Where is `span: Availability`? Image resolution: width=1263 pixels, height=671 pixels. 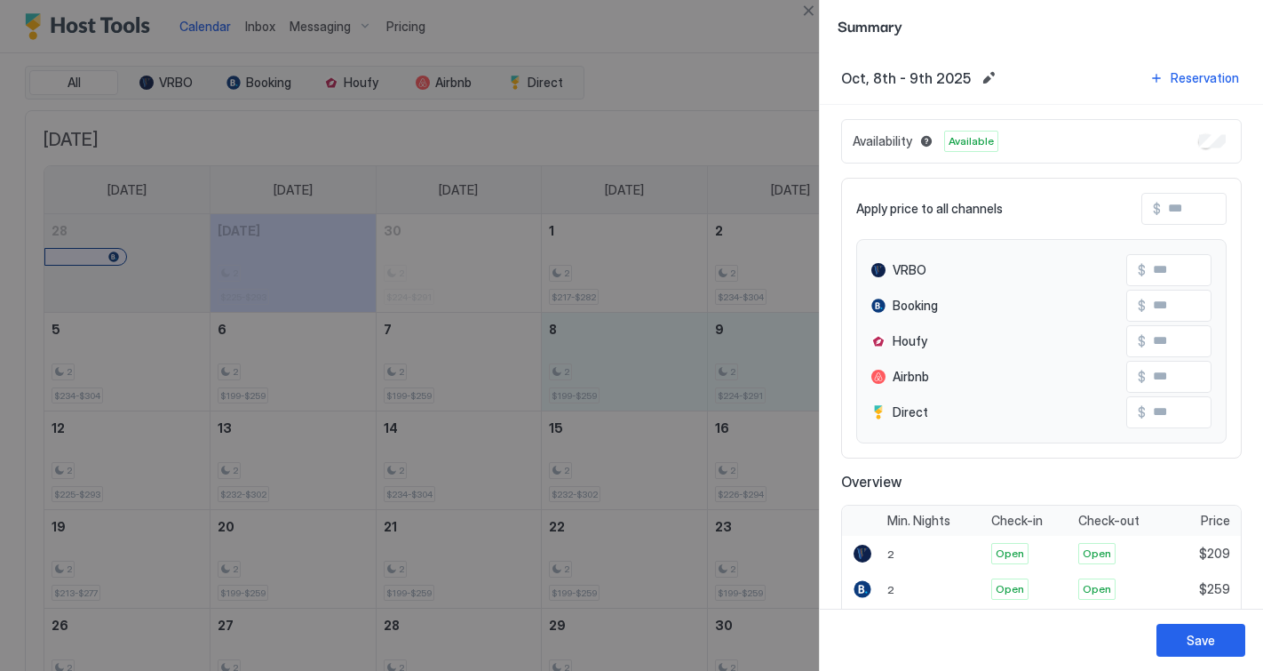 span: Availability is located at coordinates (882, 141).